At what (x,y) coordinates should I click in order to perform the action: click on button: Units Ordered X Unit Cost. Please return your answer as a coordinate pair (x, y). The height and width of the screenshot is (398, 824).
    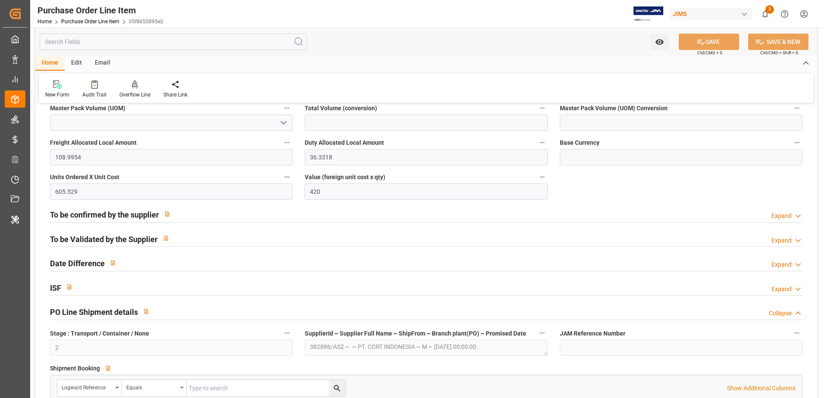
    Looking at the image, I should click on (287, 177).